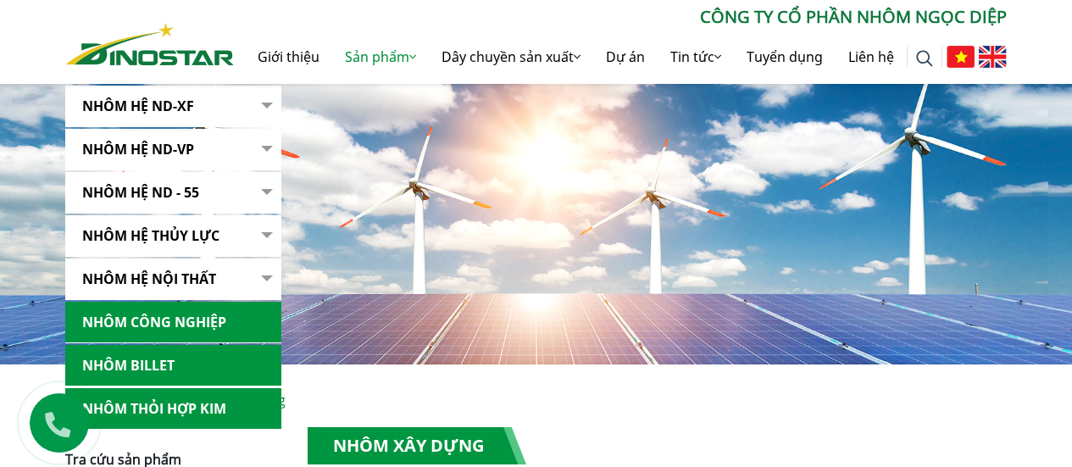 This screenshot has height=467, width=1072. I want to click on a: Nhôm Hệ ND-XF, so click(173, 106).